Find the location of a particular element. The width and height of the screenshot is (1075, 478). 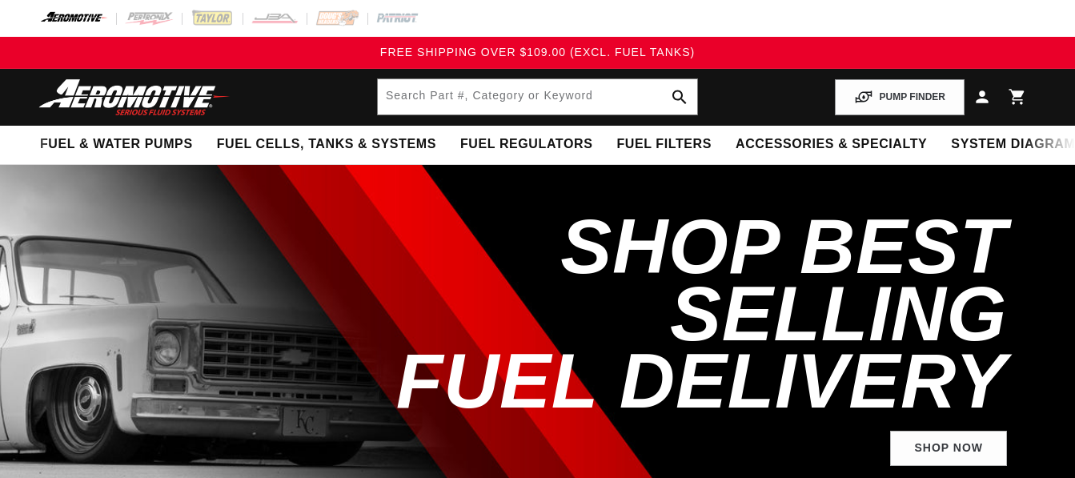

img: Aeromotive is located at coordinates (134, 97).